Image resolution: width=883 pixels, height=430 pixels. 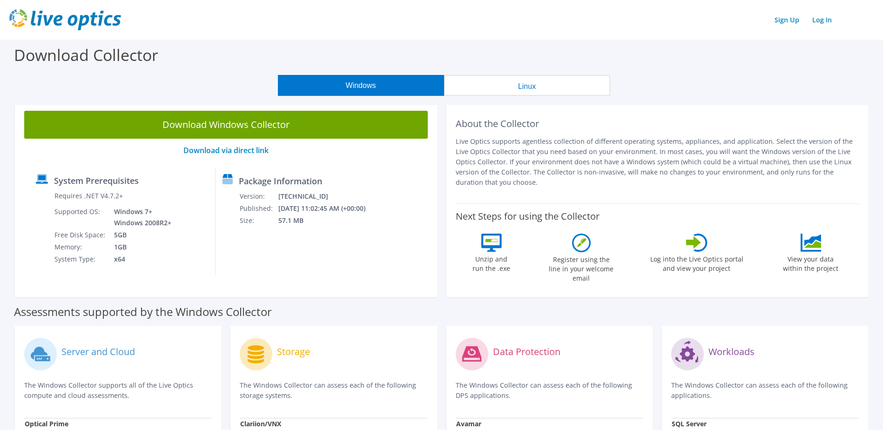 I want to click on p: The Windows Collector can assess each of the following applications., so click(x=765, y=391).